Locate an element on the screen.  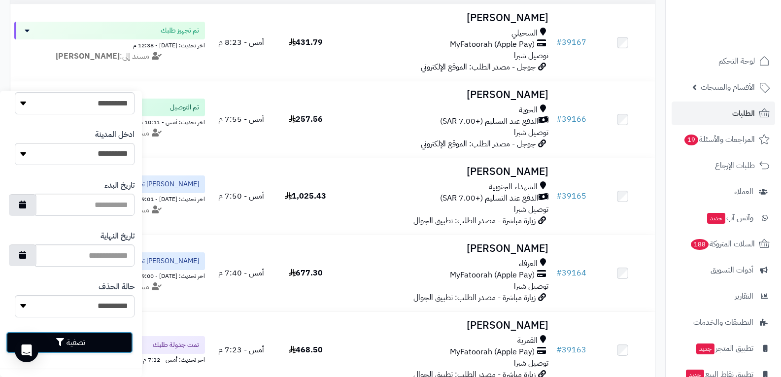
span: أمس - 7:55 م is located at coordinates (241, 119).